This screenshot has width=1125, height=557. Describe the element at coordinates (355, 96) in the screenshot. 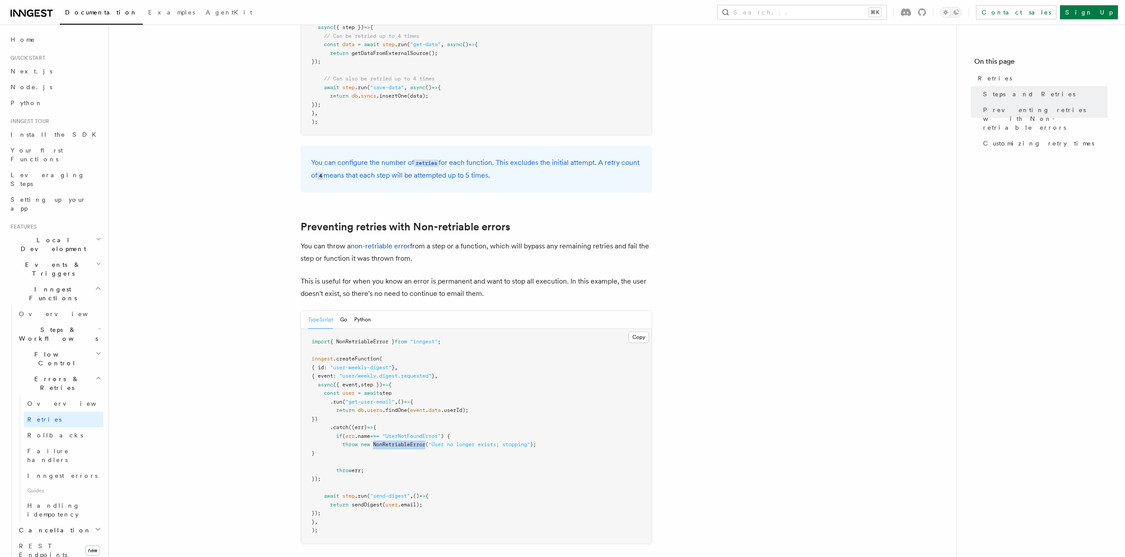

I see `span: db` at that location.